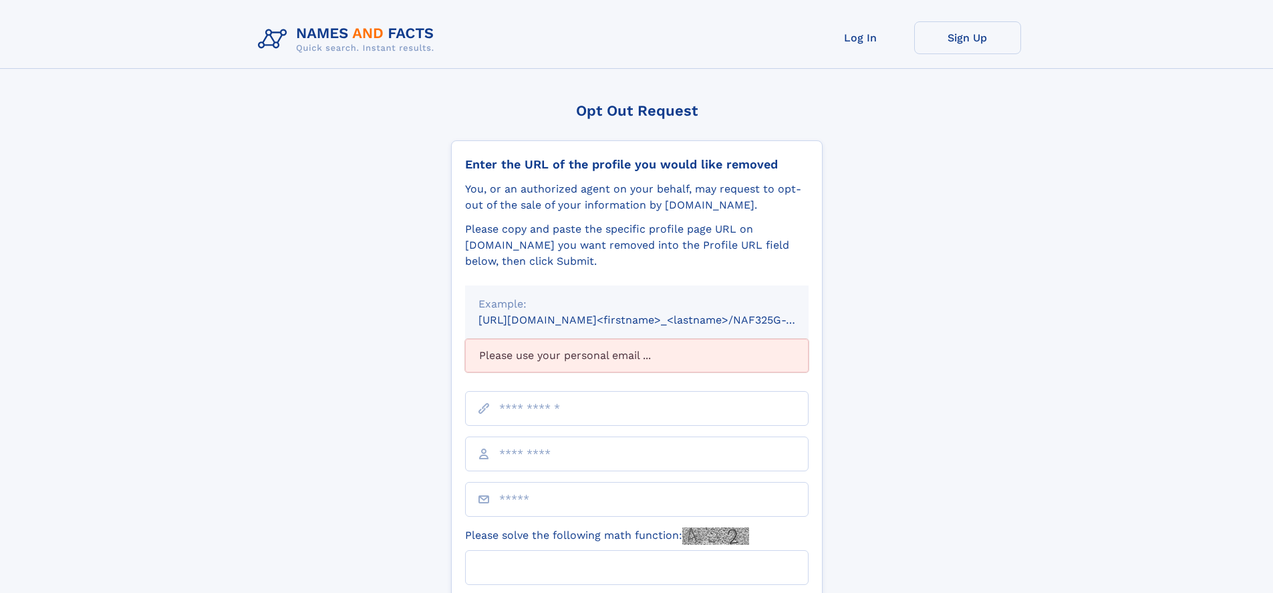 The width and height of the screenshot is (1273, 593). Describe the element at coordinates (861, 37) in the screenshot. I see `a: Log In` at that location.